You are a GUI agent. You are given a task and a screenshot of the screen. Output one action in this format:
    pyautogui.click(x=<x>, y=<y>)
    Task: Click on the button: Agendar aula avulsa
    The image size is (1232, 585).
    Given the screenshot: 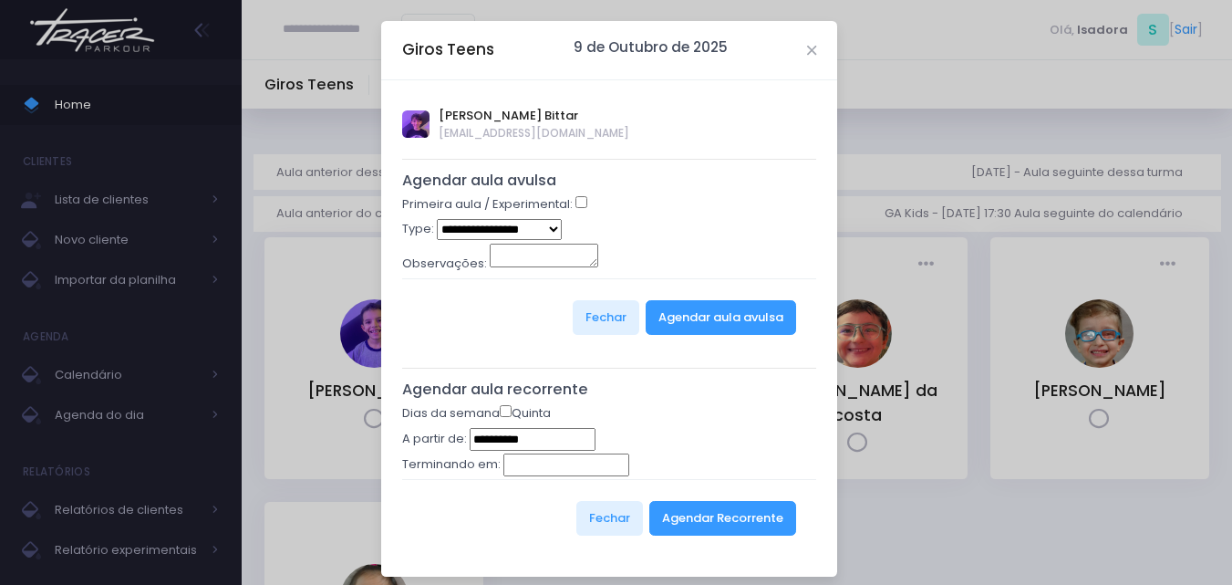 What is the action you would take?
    pyautogui.click(x=721, y=317)
    